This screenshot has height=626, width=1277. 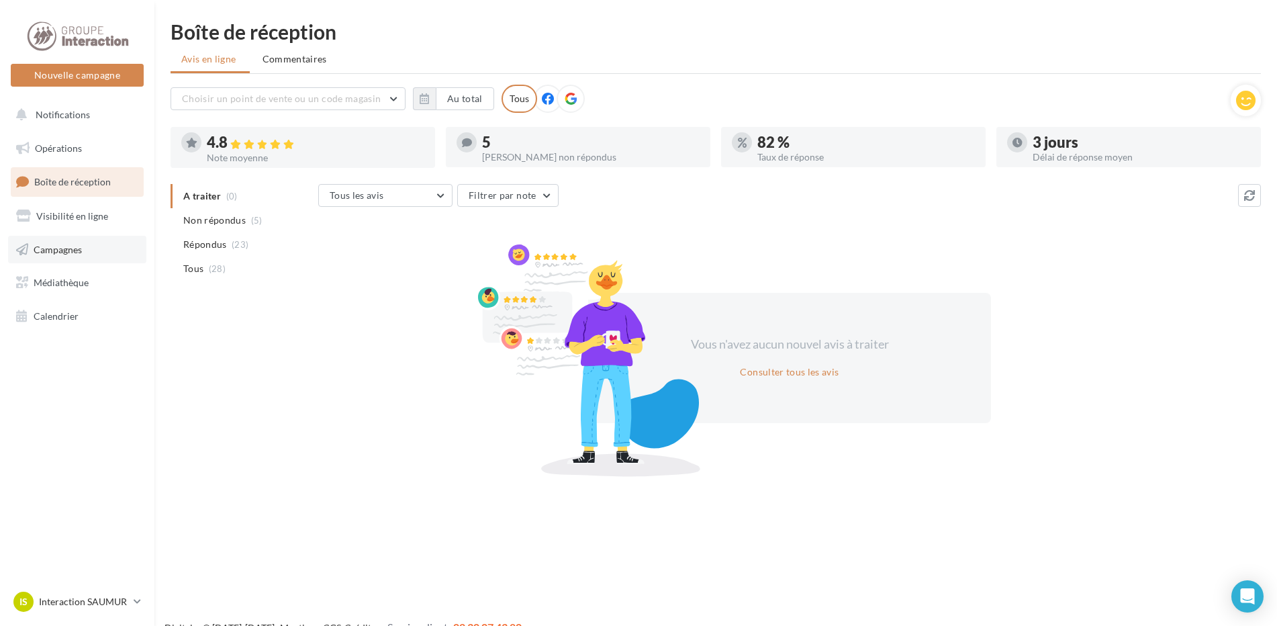 I want to click on a: Médiathèque, so click(x=77, y=283).